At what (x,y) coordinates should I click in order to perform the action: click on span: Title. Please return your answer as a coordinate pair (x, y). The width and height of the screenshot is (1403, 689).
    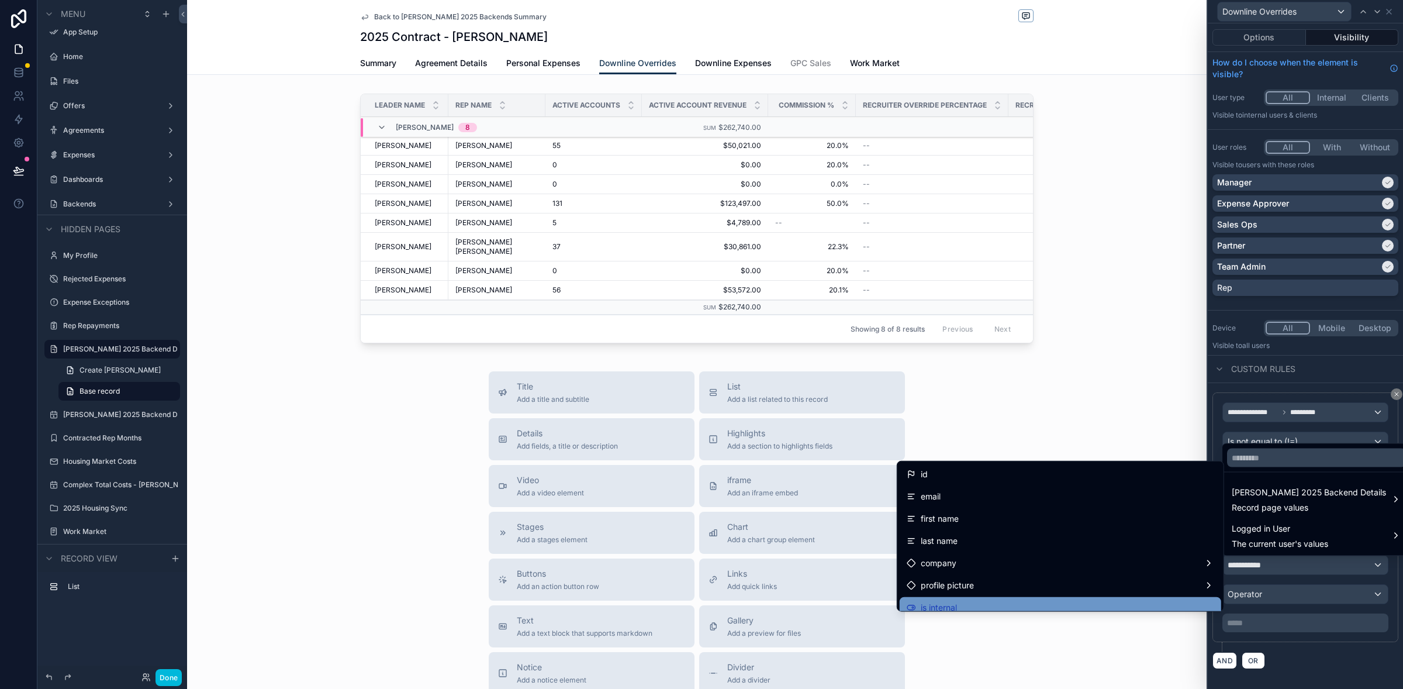
    Looking at the image, I should click on (553, 386).